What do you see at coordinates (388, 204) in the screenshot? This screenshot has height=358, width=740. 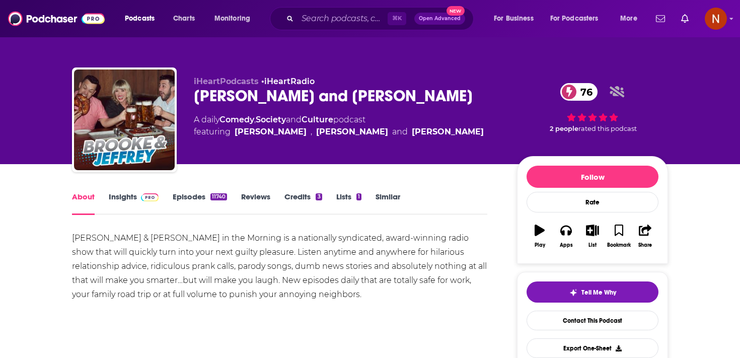 I see `a: Similar` at bounding box center [388, 204].